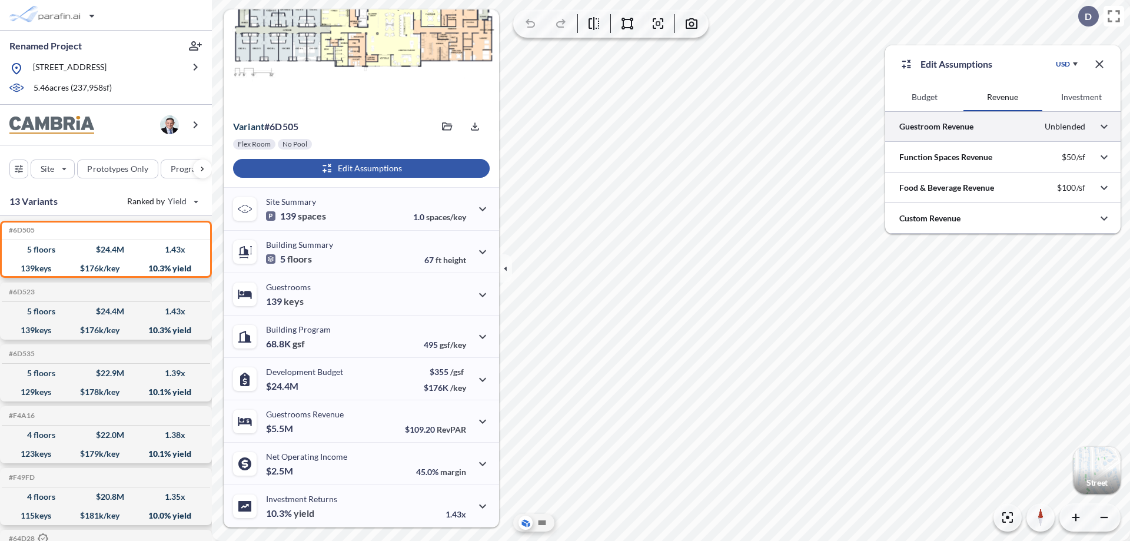 This screenshot has height=541, width=1130. Describe the element at coordinates (280, 428) in the screenshot. I see `p: $5.5M` at that location.